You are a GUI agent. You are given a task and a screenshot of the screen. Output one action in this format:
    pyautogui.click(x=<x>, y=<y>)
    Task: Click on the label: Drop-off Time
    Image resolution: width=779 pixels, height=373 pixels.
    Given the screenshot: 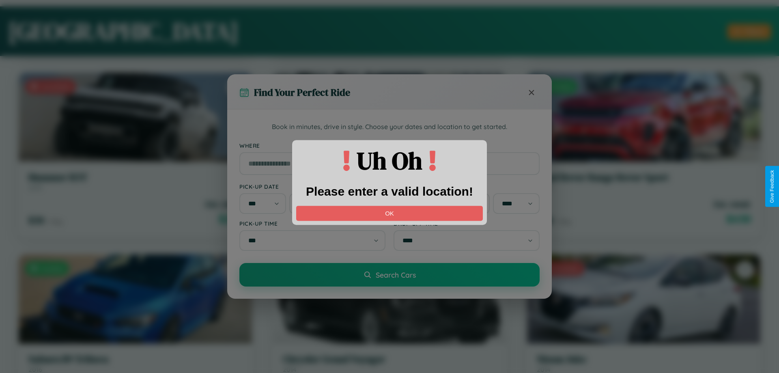 What is the action you would take?
    pyautogui.click(x=467, y=223)
    